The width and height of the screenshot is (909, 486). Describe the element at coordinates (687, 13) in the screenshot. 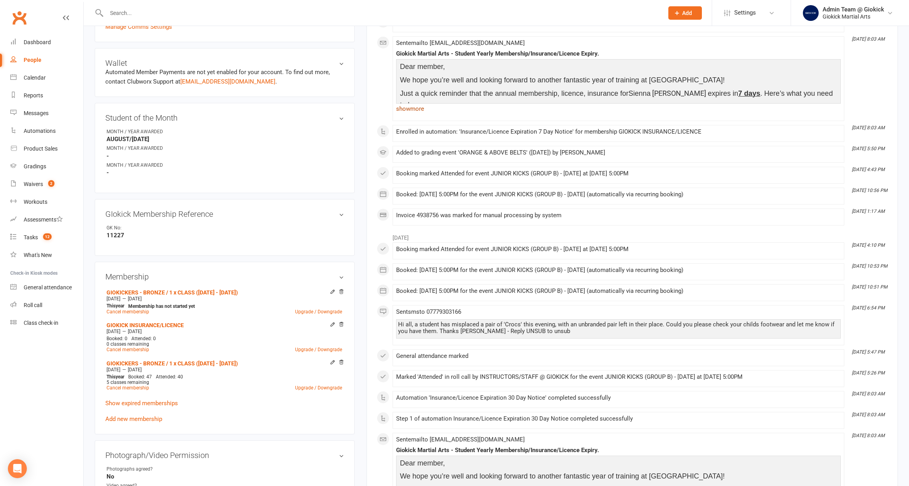

I see `span: Add` at that location.